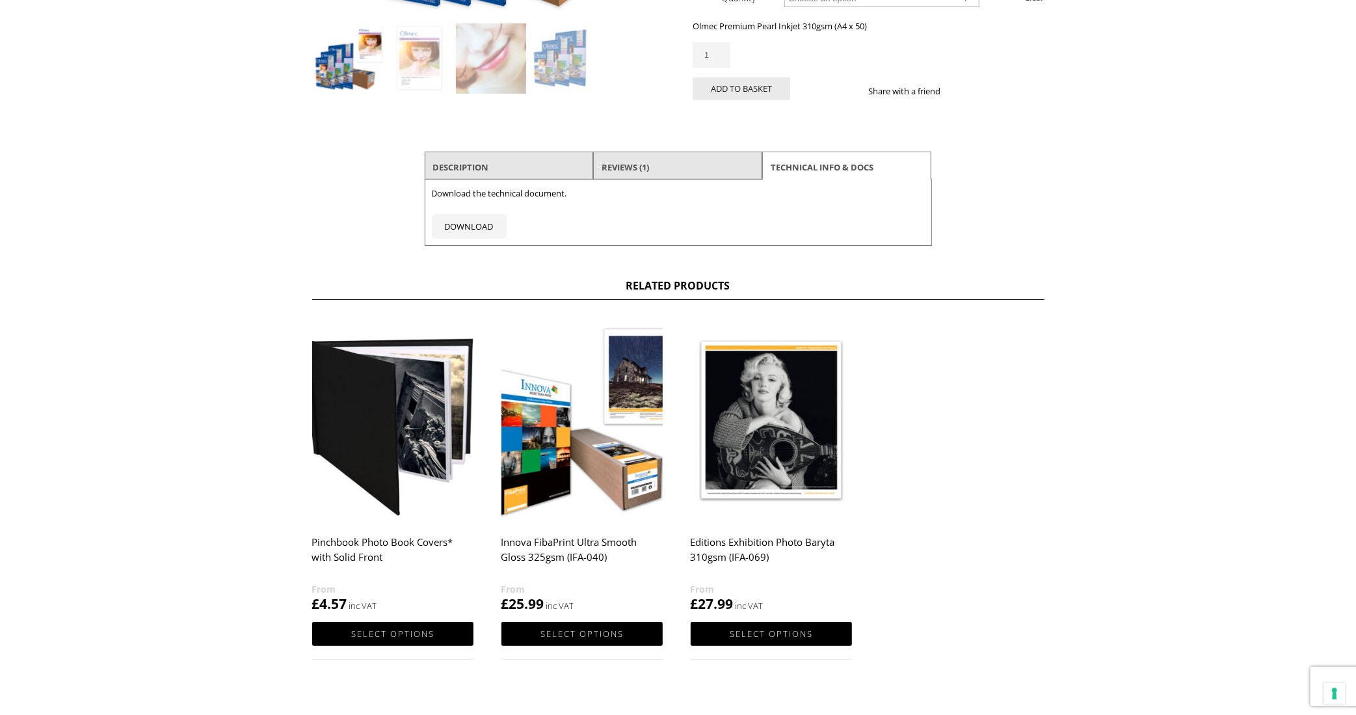 Image resolution: width=1356 pixels, height=715 pixels. What do you see at coordinates (582, 633) in the screenshot?
I see `a: Select options for “Innova FibaPrint Ultra Smooth Gloss 325gsm (IFA-040)”` at bounding box center [582, 633].